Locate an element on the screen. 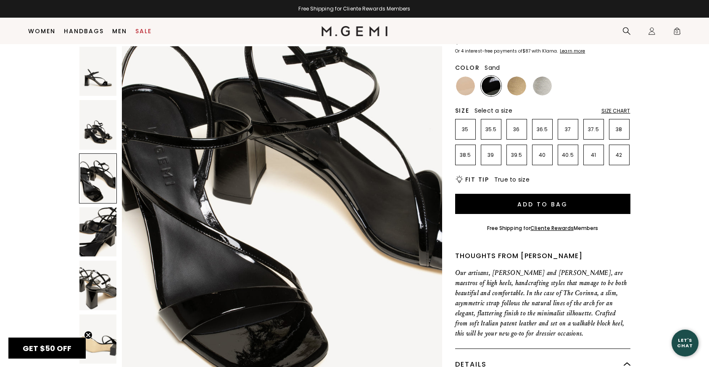  p: 39.5 is located at coordinates (516, 155).